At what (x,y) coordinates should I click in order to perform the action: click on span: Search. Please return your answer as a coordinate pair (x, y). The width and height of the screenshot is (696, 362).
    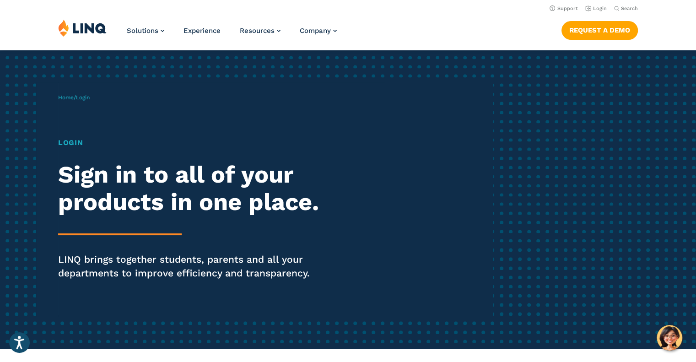
    Looking at the image, I should click on (629, 8).